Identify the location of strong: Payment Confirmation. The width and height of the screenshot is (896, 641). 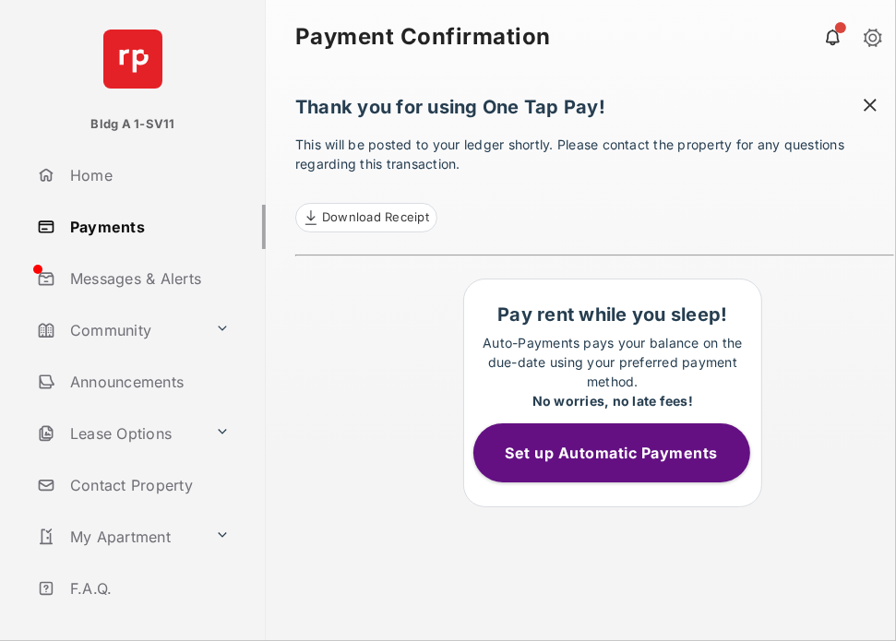
(580, 37).